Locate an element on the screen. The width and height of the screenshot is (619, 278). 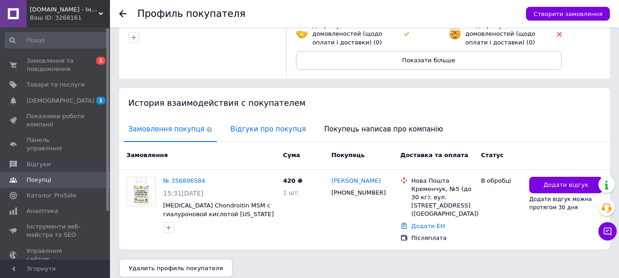
img: Фото товару is located at coordinates (141, 192).